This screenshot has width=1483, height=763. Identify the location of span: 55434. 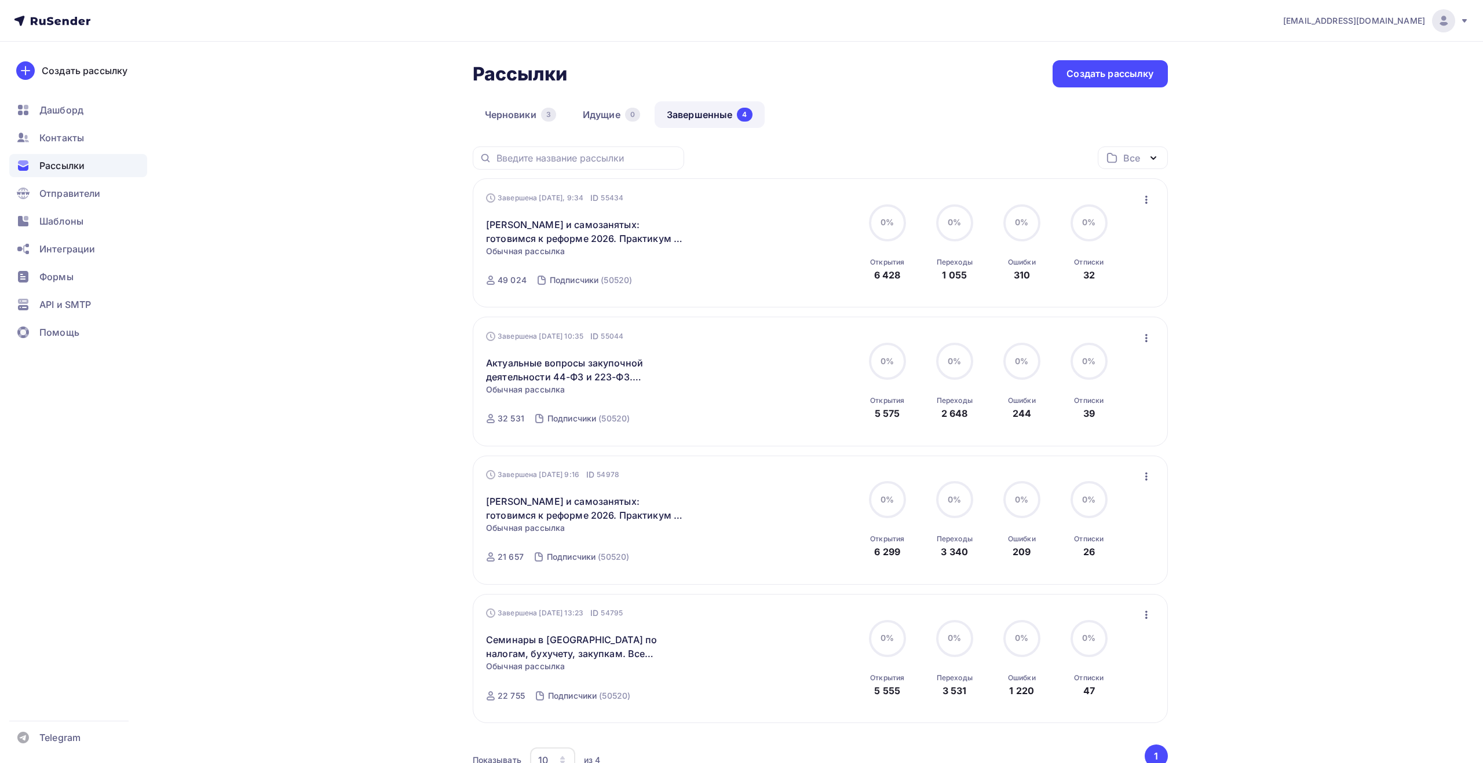
(612, 198).